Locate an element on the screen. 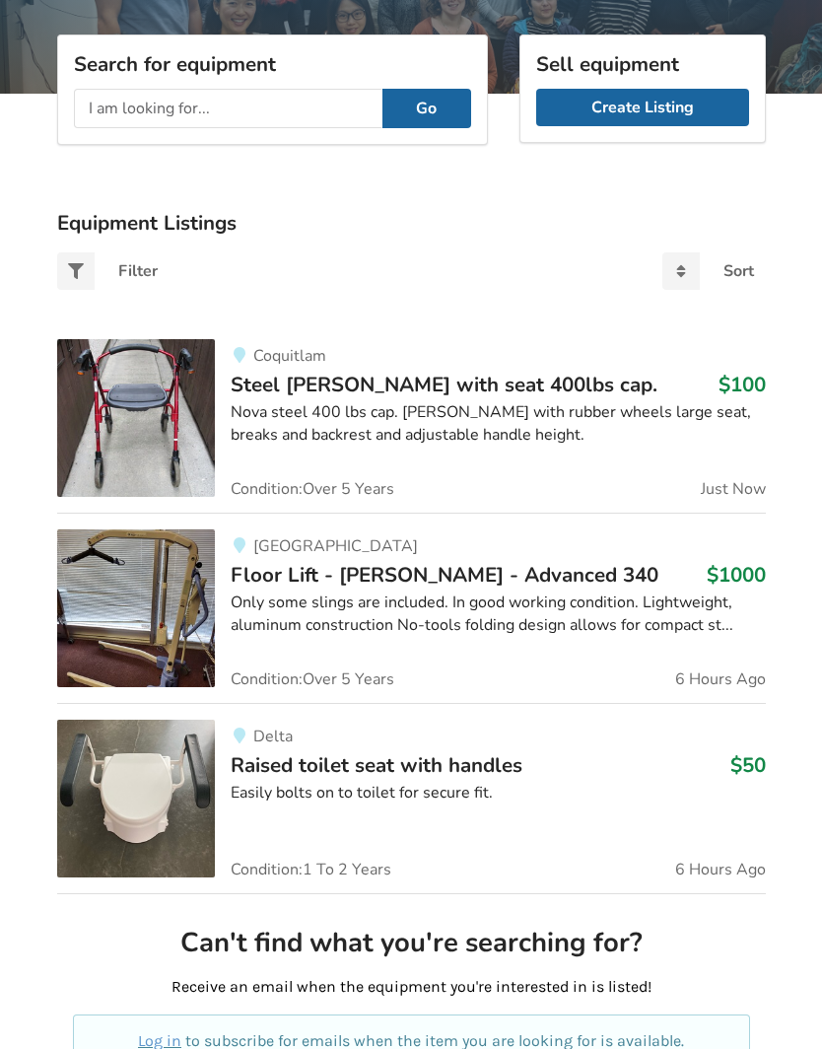  button: Go is located at coordinates (427, 108).